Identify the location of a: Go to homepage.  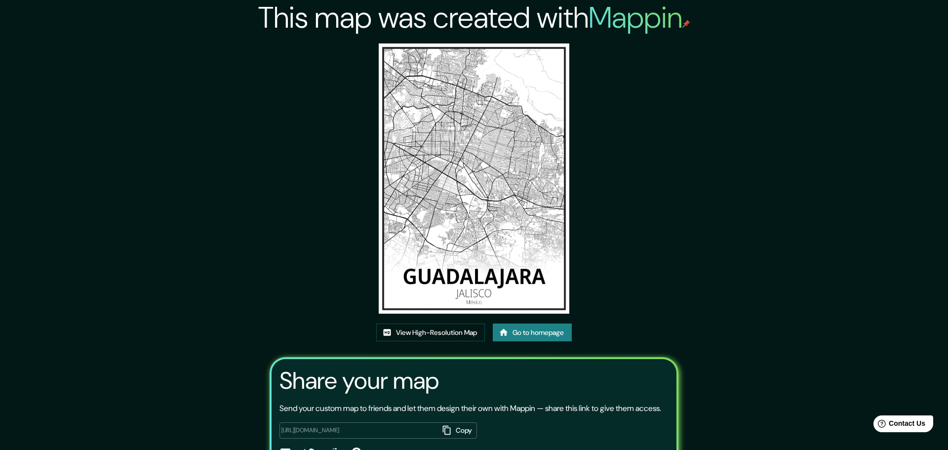
(532, 332).